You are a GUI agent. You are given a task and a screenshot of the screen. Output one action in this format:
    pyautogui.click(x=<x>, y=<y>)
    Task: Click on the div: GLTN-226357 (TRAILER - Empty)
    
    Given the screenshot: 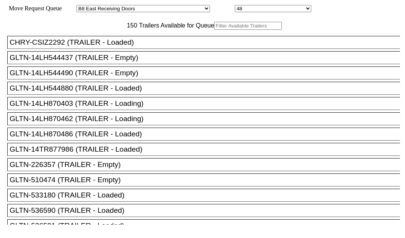 What is the action you would take?
    pyautogui.click(x=207, y=165)
    